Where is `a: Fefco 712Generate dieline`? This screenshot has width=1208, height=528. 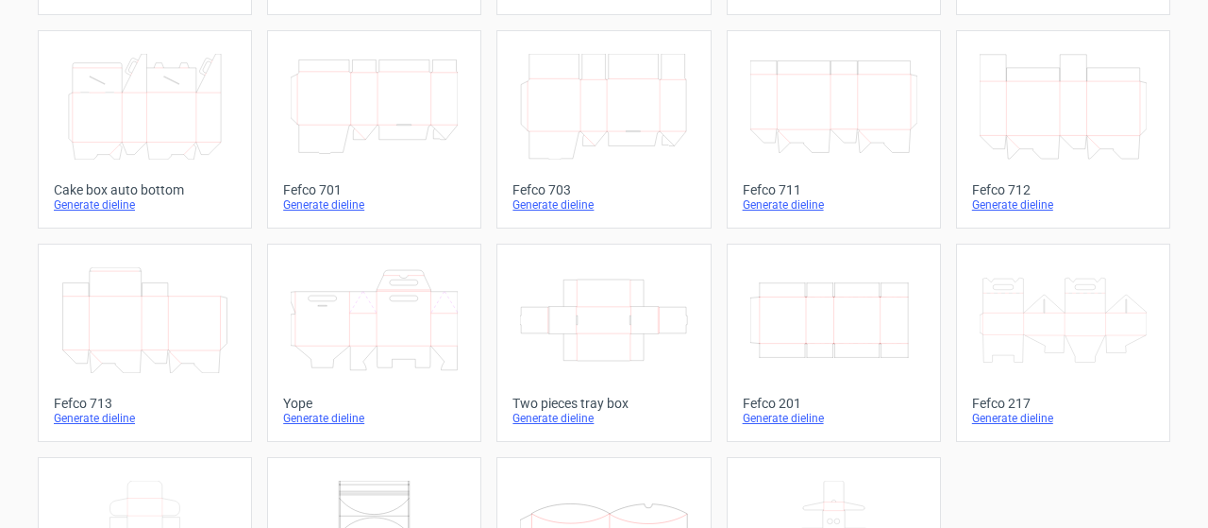 a: Fefco 712Generate dieline is located at coordinates (1063, 129).